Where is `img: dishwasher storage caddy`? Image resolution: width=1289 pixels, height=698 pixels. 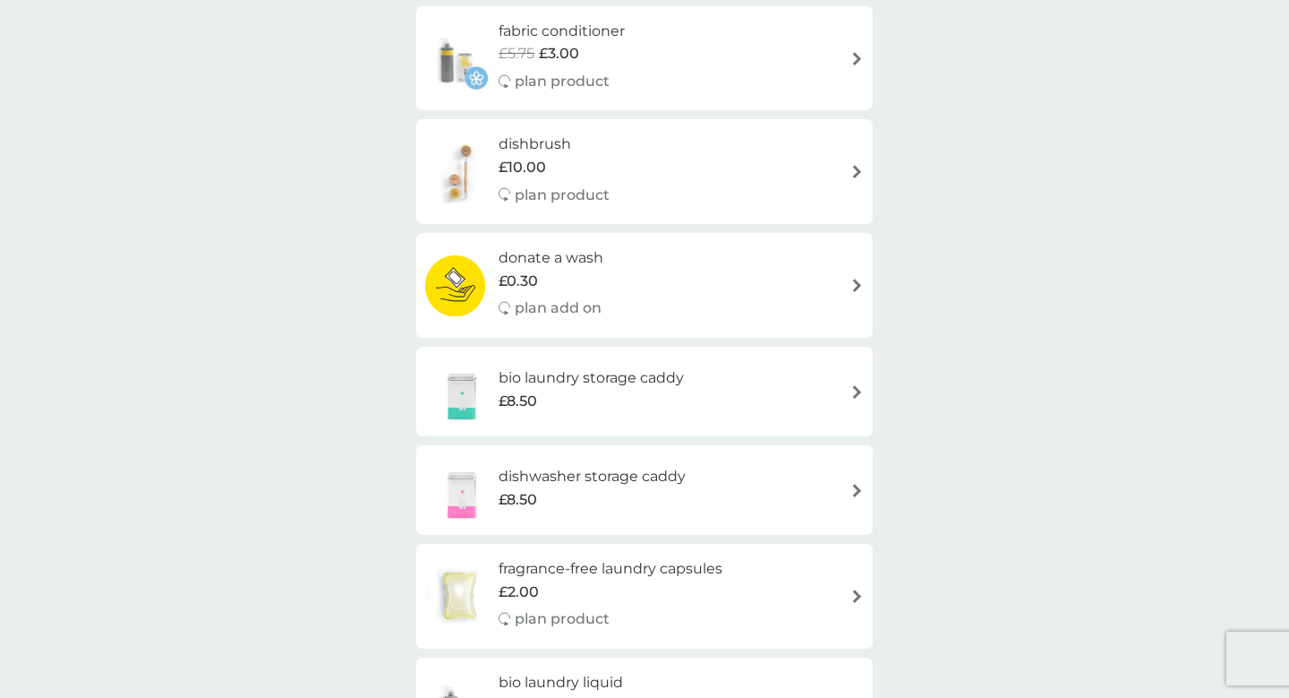 img: dishwasher storage caddy is located at coordinates (462, 490).